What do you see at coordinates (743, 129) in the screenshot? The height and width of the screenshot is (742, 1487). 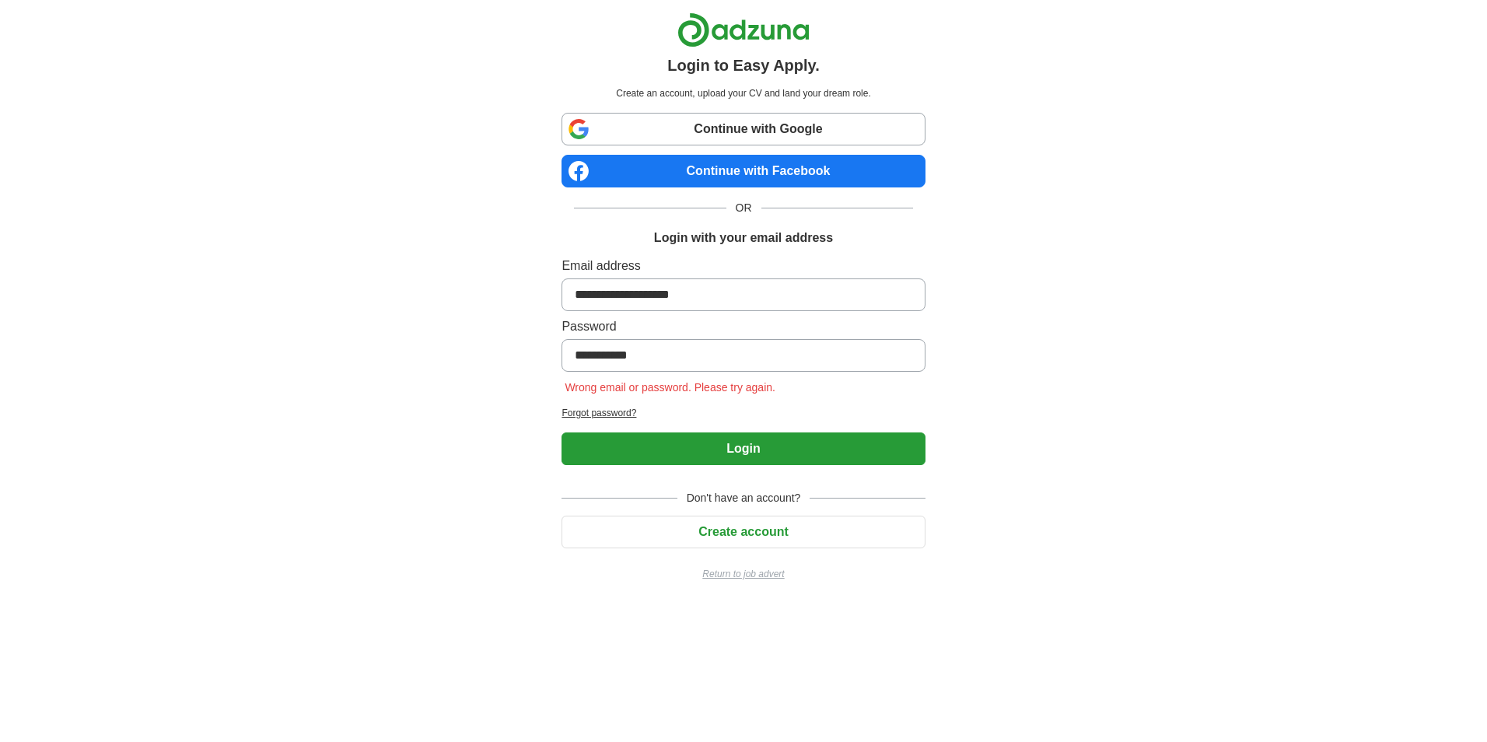 I see `a: Continue with Google` at bounding box center [743, 129].